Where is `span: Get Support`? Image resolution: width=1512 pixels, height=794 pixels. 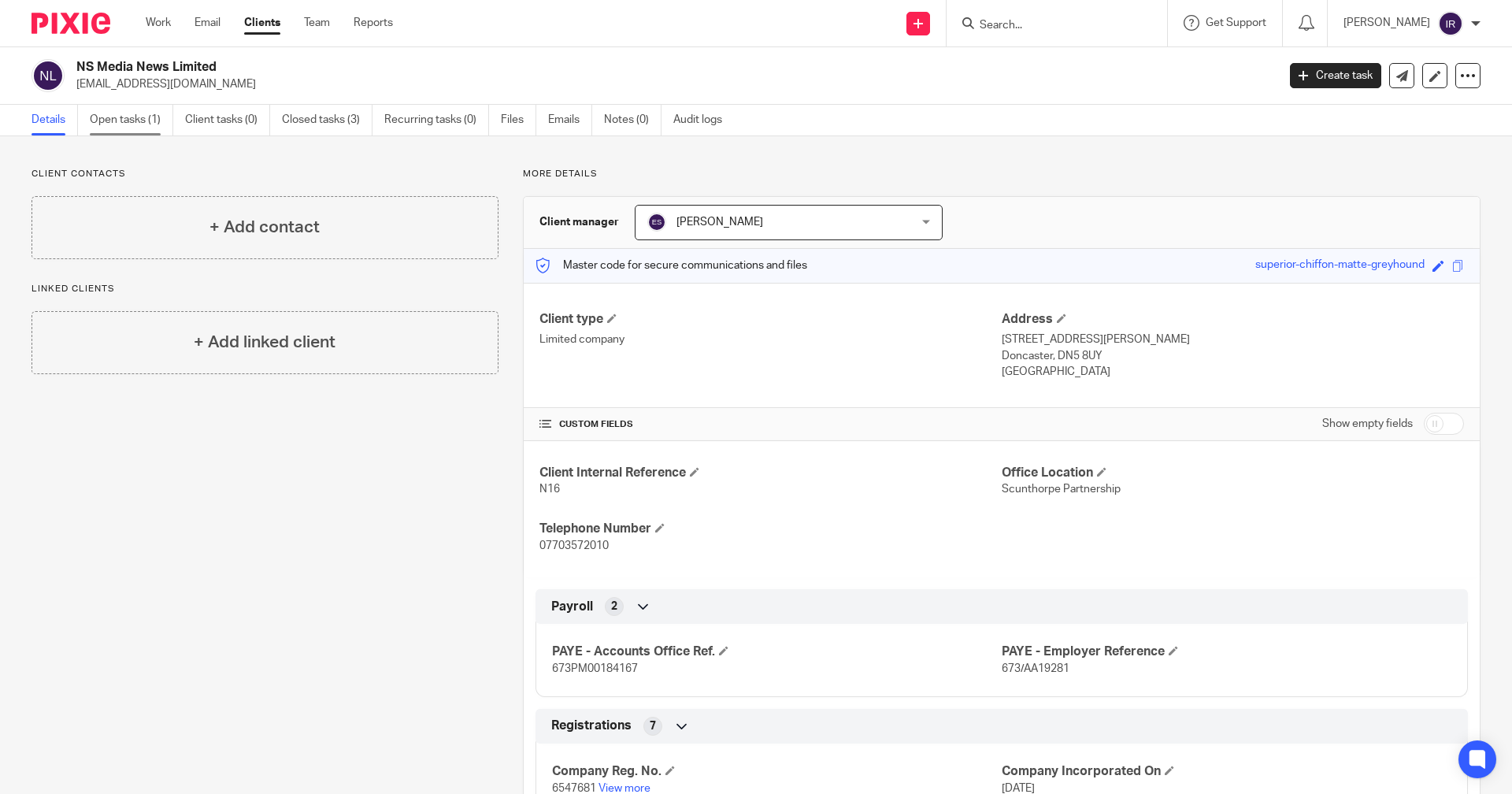 span: Get Support is located at coordinates (1236, 23).